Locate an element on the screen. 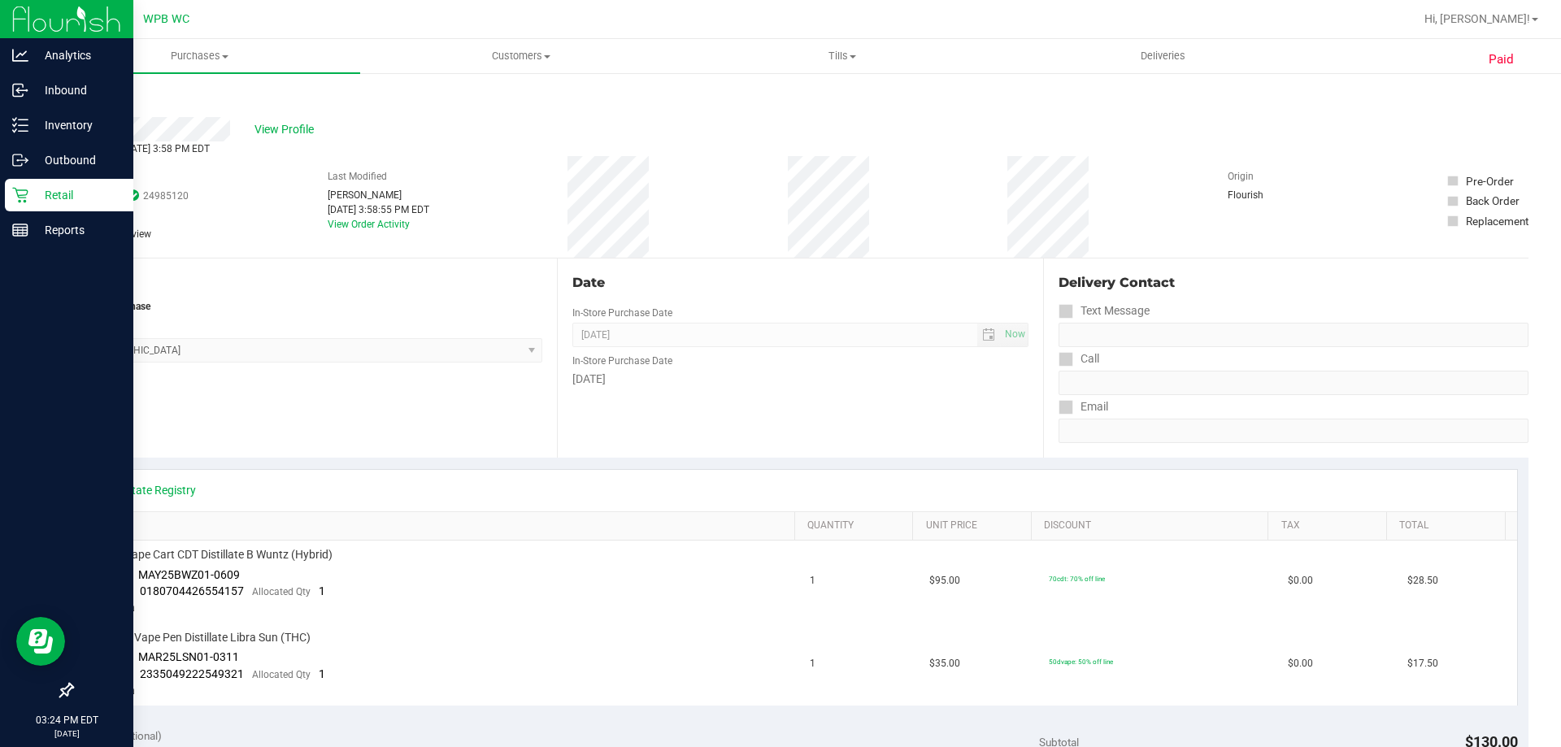 The height and width of the screenshot is (747, 1561). a: Total is located at coordinates (1449, 526).